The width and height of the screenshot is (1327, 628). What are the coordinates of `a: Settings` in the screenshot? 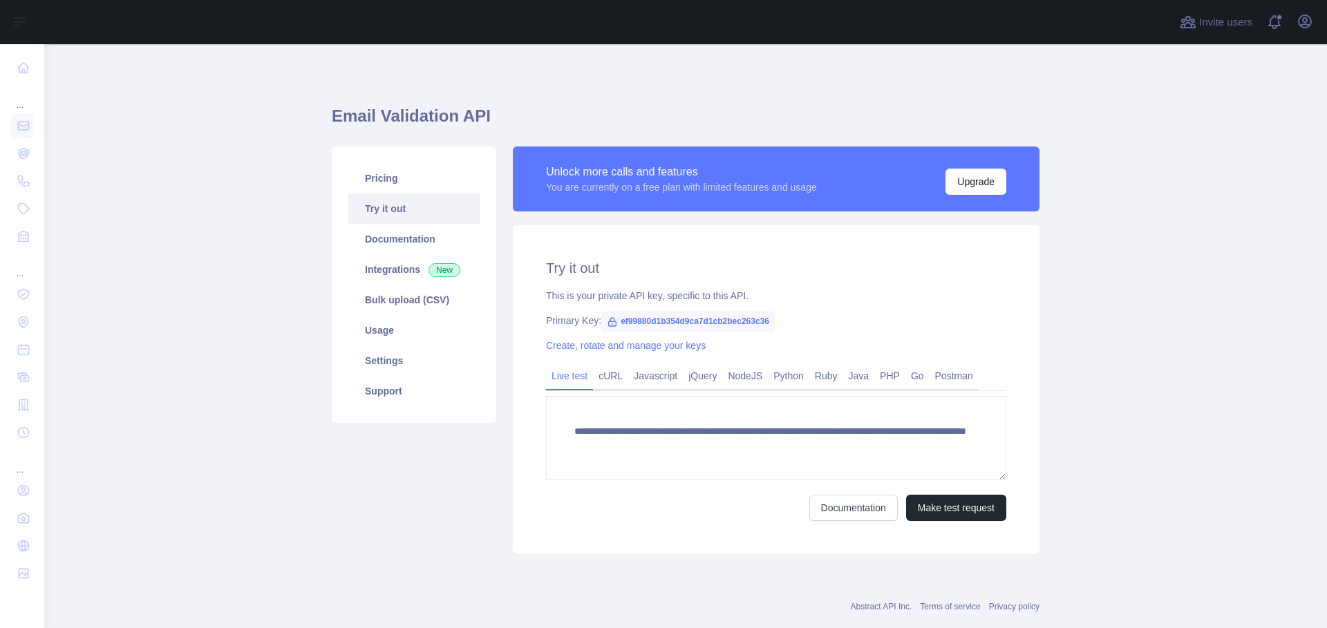 It's located at (414, 361).